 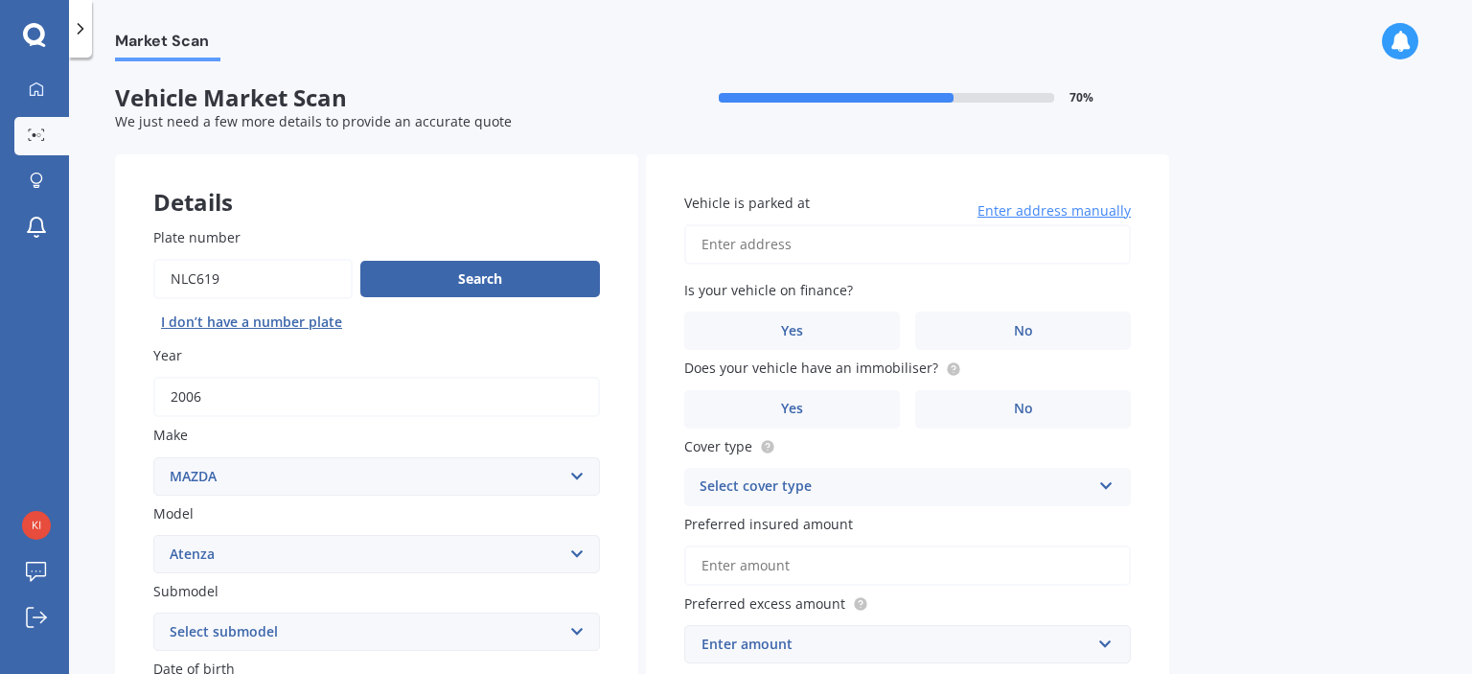 I want to click on span: Year, so click(x=168, y=355).